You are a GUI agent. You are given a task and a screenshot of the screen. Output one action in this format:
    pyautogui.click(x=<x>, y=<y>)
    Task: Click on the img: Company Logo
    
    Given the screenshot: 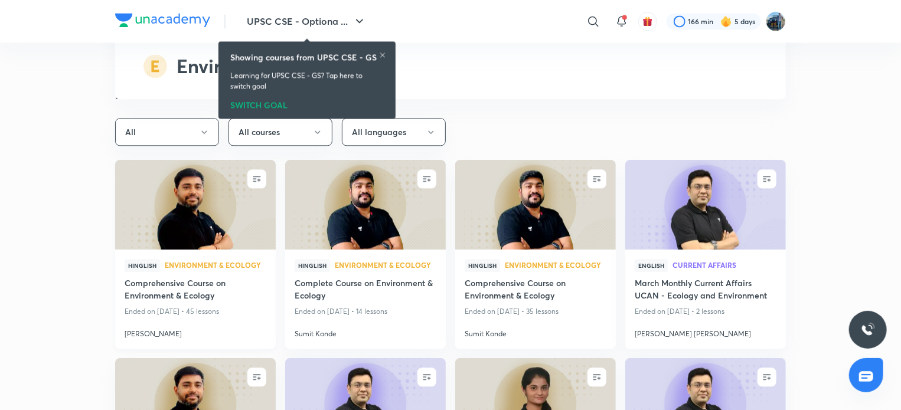 What is the action you would take?
    pyautogui.click(x=162, y=20)
    